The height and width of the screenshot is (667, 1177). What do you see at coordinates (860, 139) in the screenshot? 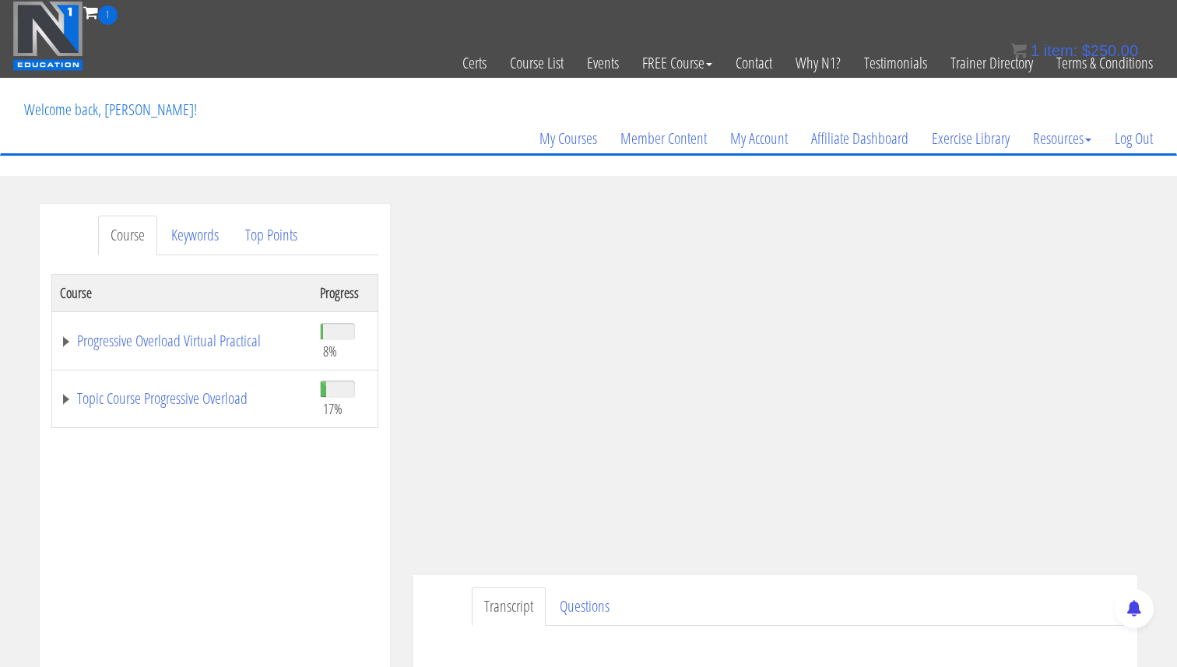
I see `a: Affiliate Dashboard` at bounding box center [860, 139].